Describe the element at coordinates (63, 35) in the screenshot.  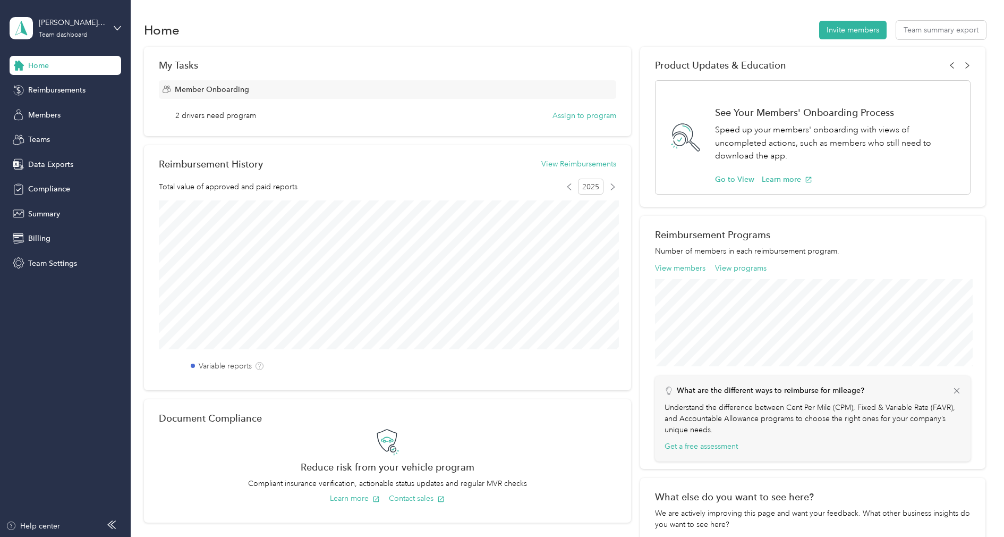
I see `div: Team dashboard` at that location.